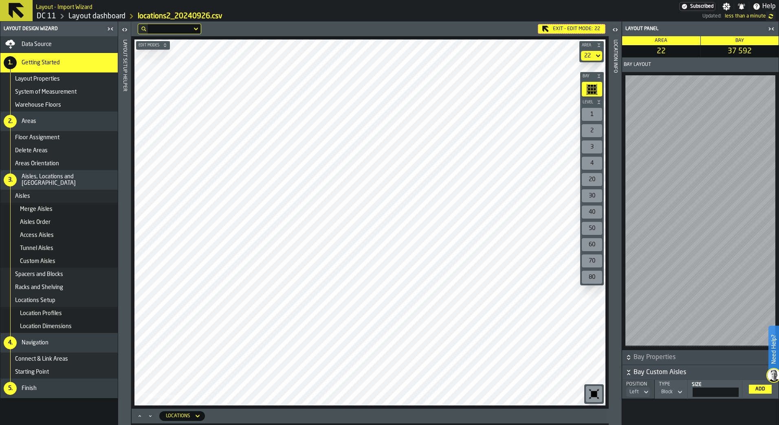  I want to click on div: Location Info, so click(615, 231).